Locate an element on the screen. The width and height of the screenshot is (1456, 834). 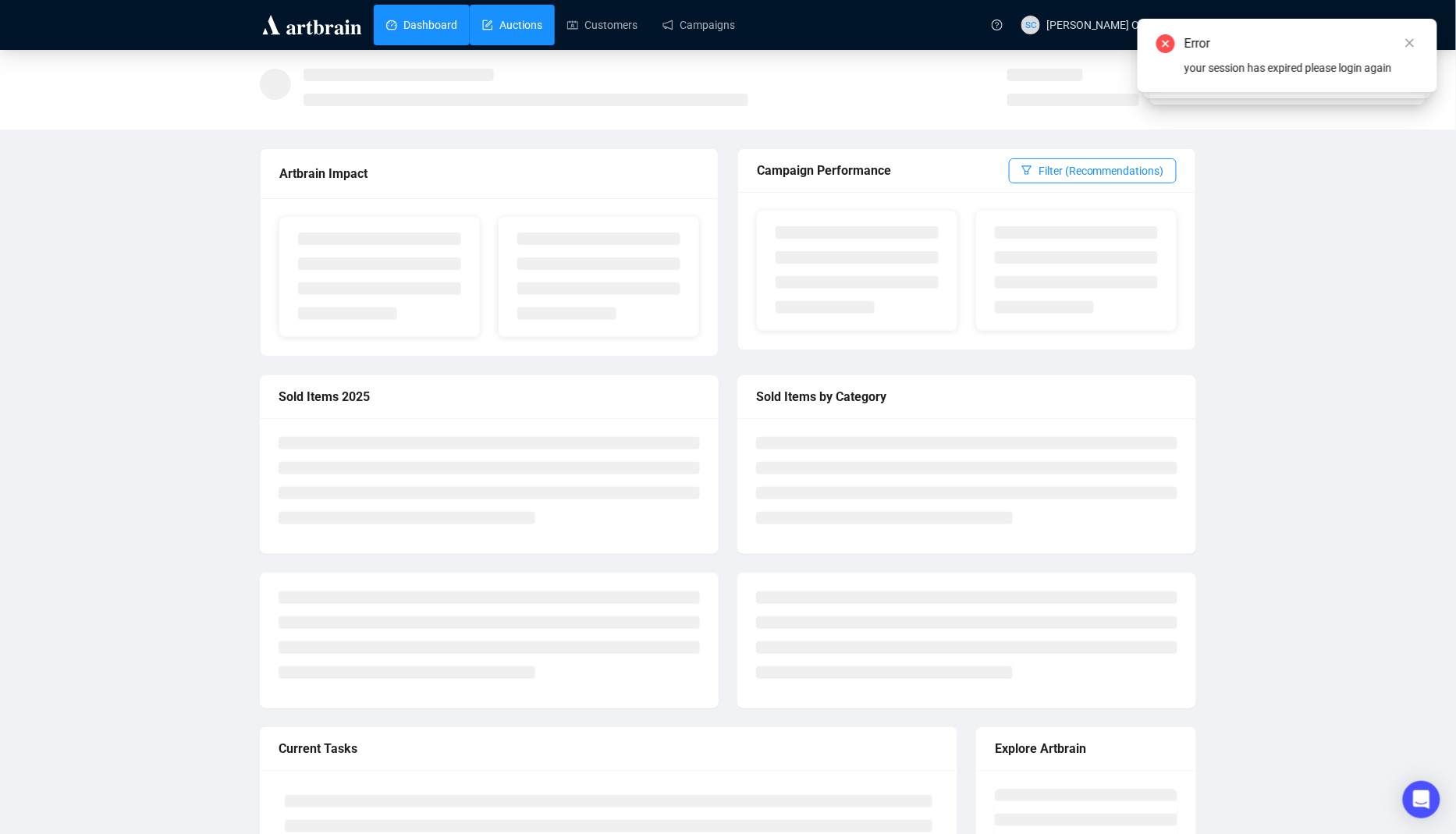
span: close-circle is located at coordinates (1165, 44).